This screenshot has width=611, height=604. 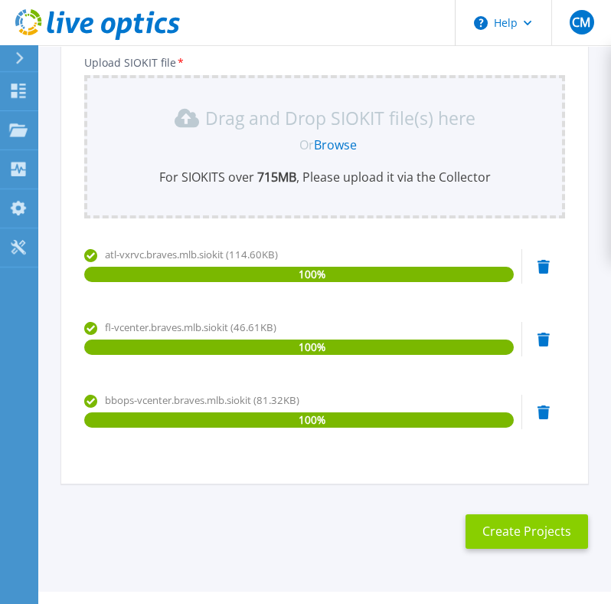 What do you see at coordinates (336, 145) in the screenshot?
I see `a: Browse` at bounding box center [336, 145].